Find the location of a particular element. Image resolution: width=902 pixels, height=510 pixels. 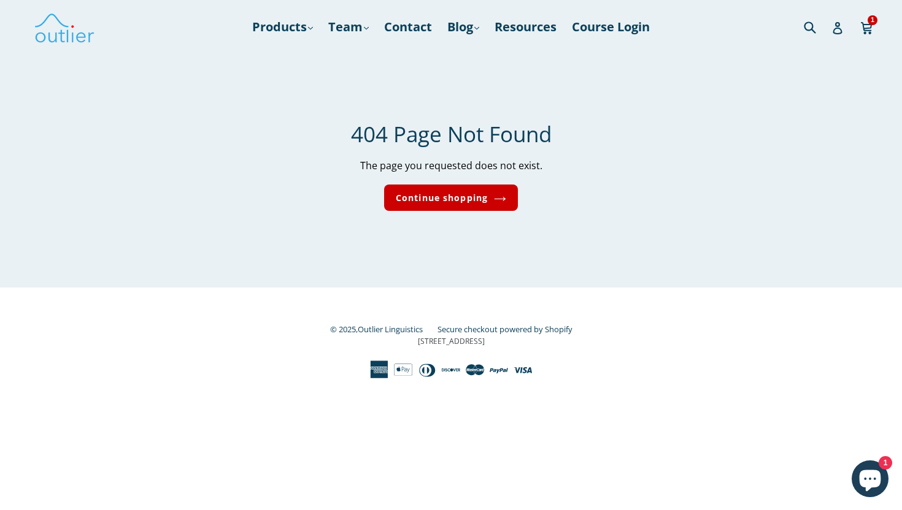

a: Continue shopping is located at coordinates (451, 198).